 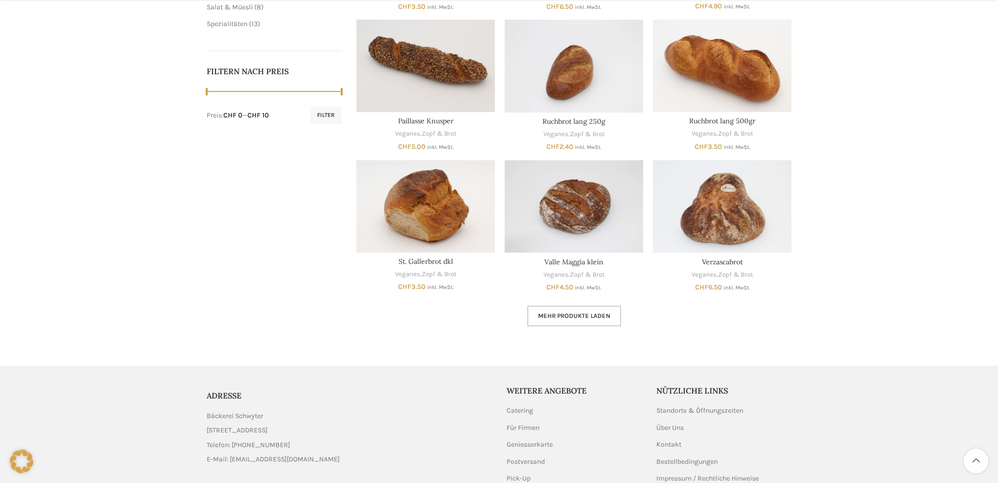 I want to click on a: Catering, so click(x=520, y=410).